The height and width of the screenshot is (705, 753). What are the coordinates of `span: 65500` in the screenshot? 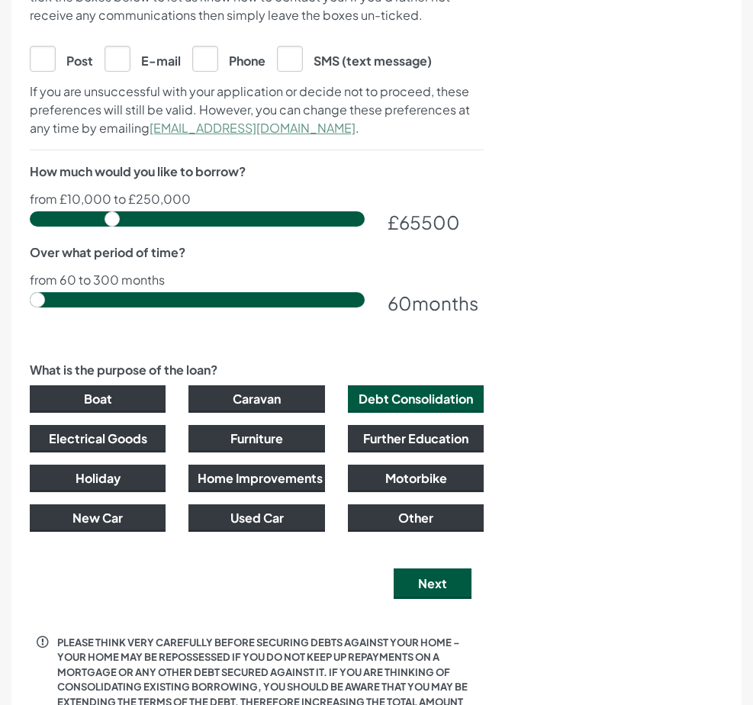 It's located at (430, 222).